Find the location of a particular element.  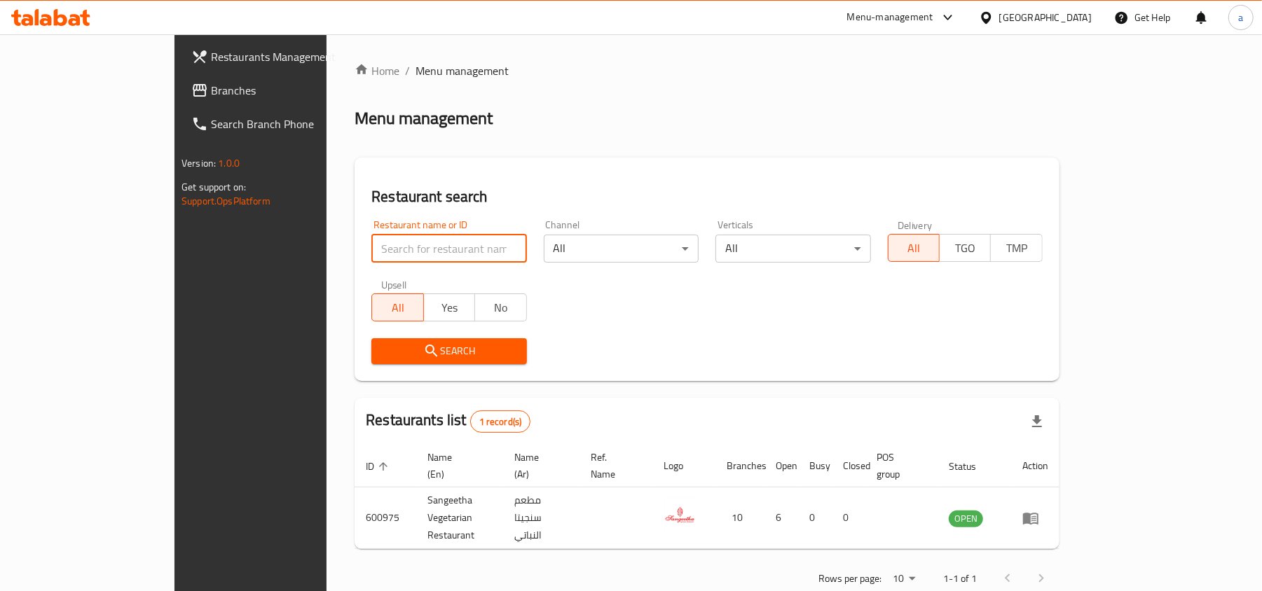

span: Version: is located at coordinates (198, 163).